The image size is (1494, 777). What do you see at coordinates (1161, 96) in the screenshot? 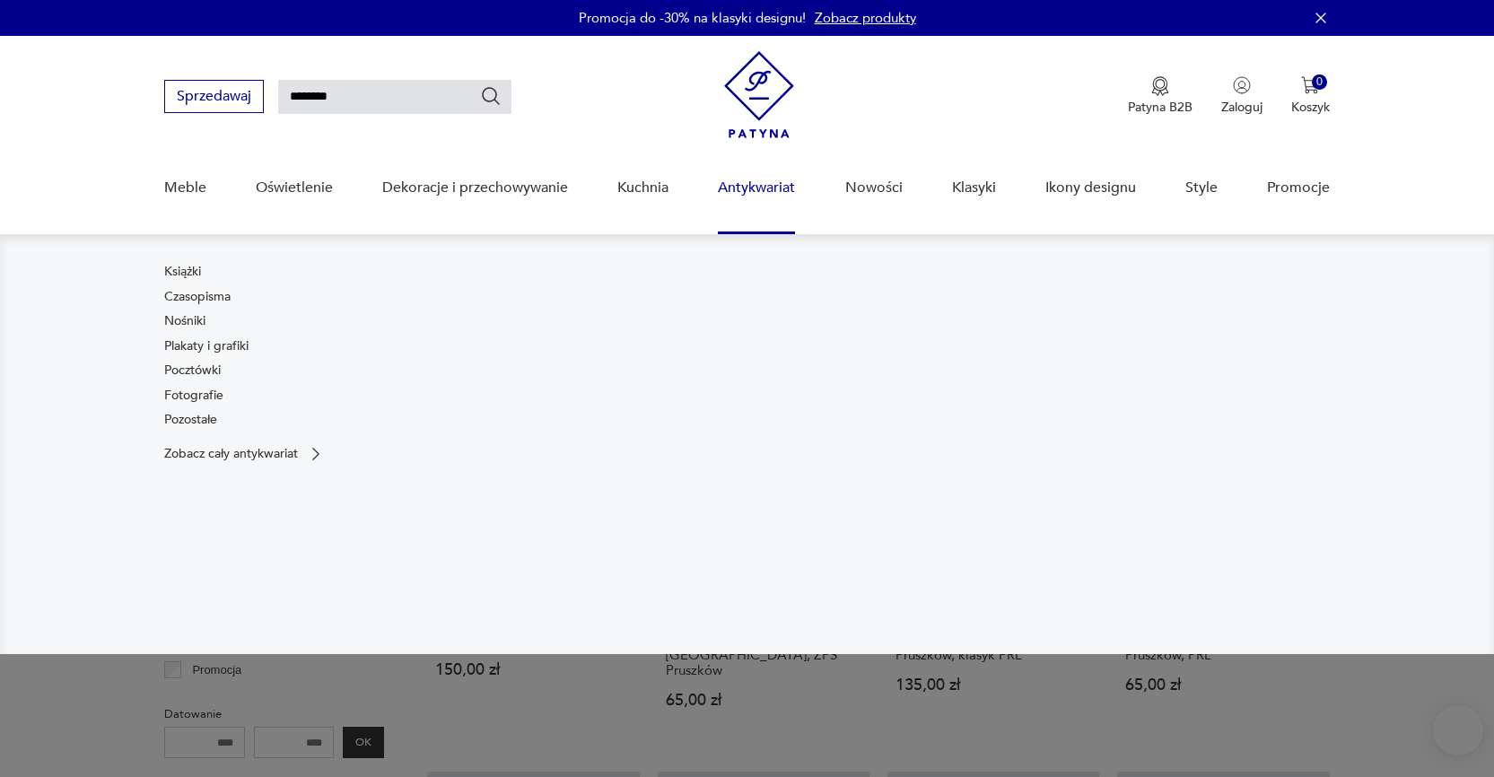
I see `a: Ikona medaluPatyna B2B` at bounding box center [1161, 96].